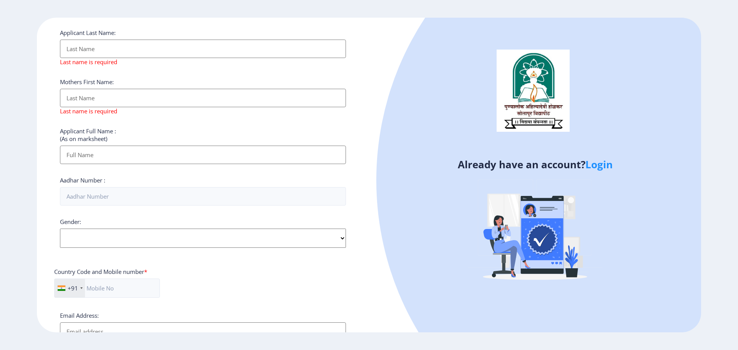 This screenshot has width=738, height=350. What do you see at coordinates (73, 288) in the screenshot?
I see `div: +91` at bounding box center [73, 288].